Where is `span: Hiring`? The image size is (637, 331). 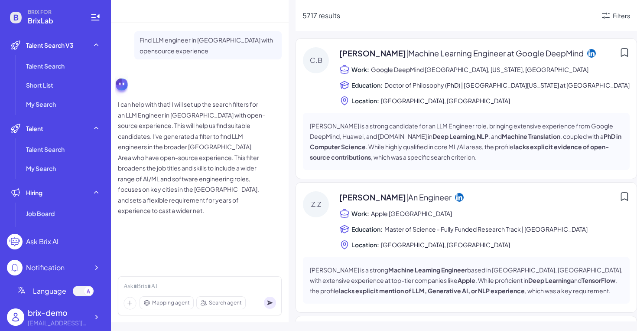 span: Hiring is located at coordinates (34, 193).